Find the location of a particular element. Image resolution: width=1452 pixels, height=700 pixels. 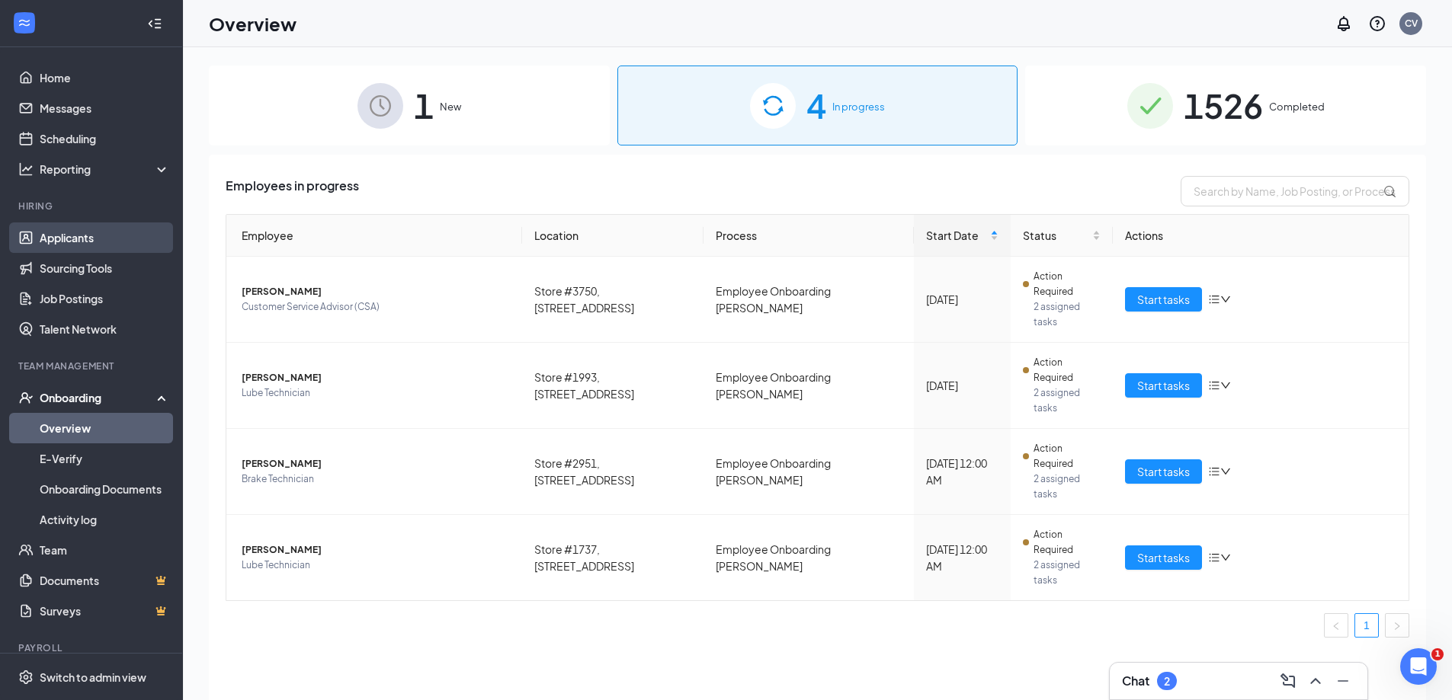

a: Overview is located at coordinates (104, 428).